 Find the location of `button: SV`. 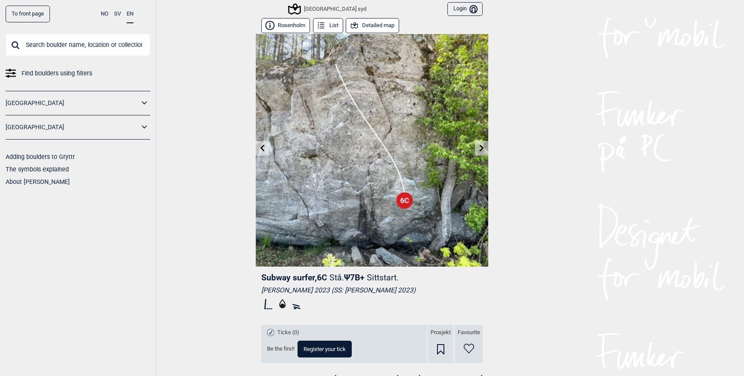

button: SV is located at coordinates (118, 14).